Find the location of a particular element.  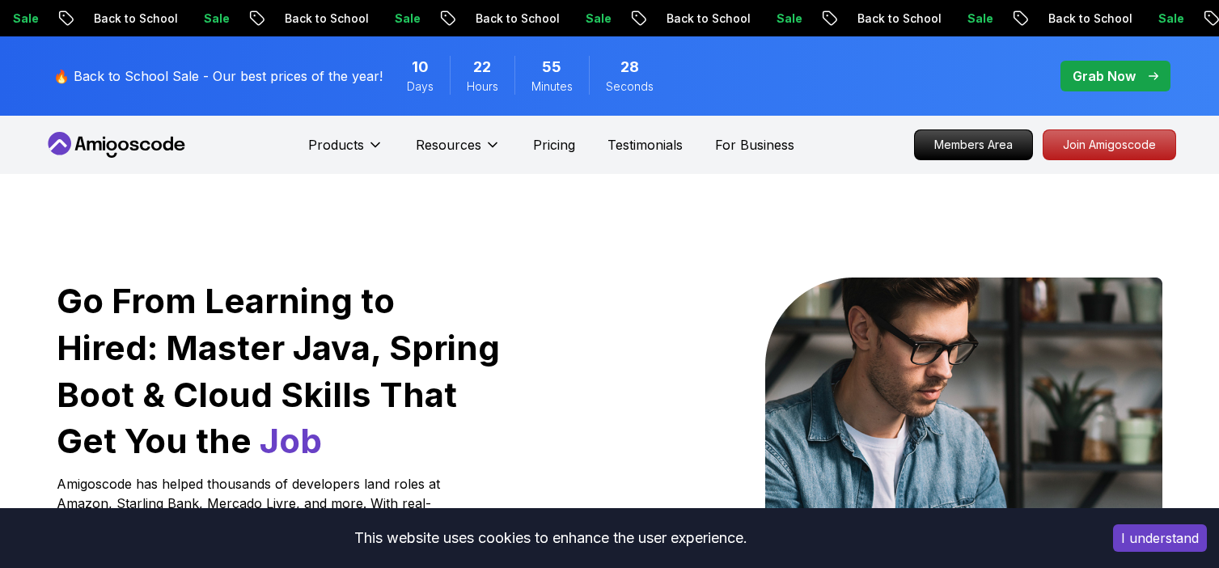

a: Pricing is located at coordinates (554, 145).